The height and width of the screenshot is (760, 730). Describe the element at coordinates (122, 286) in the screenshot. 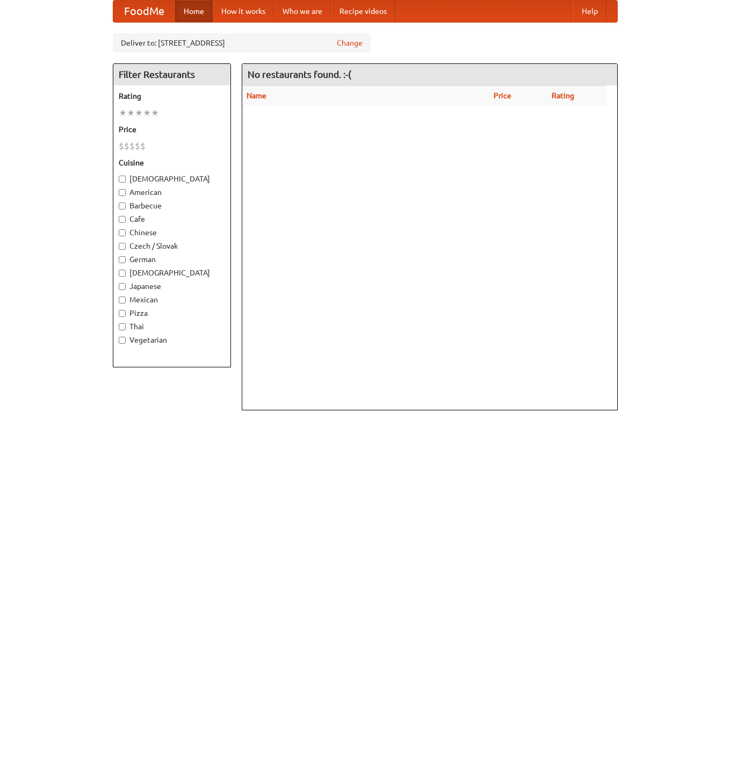

I see `input: Japanese` at that location.